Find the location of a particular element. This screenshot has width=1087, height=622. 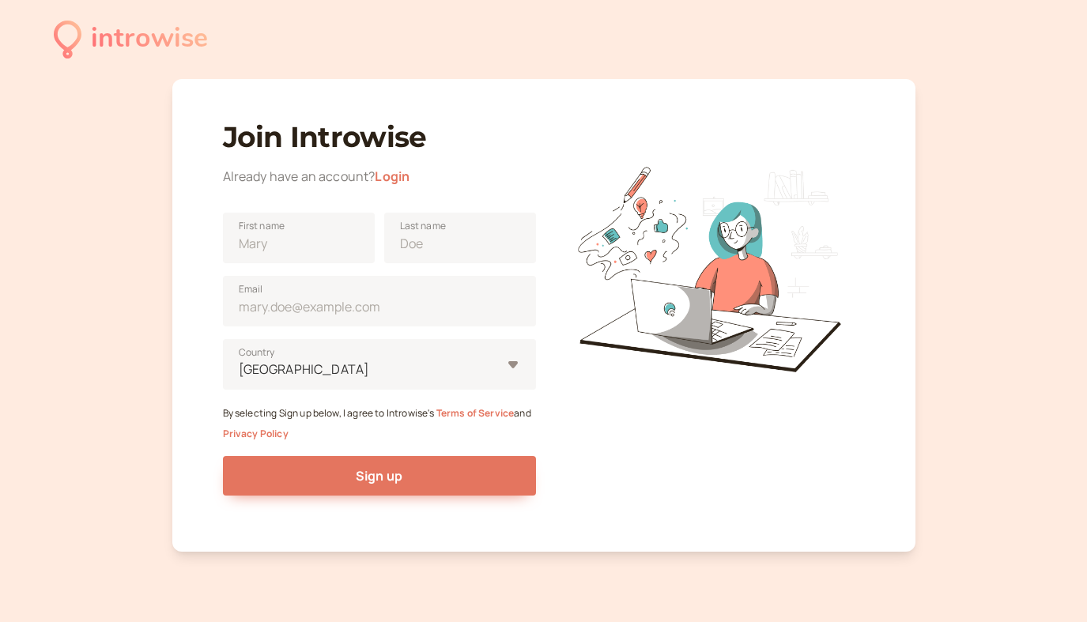

span: Country is located at coordinates (257, 353).